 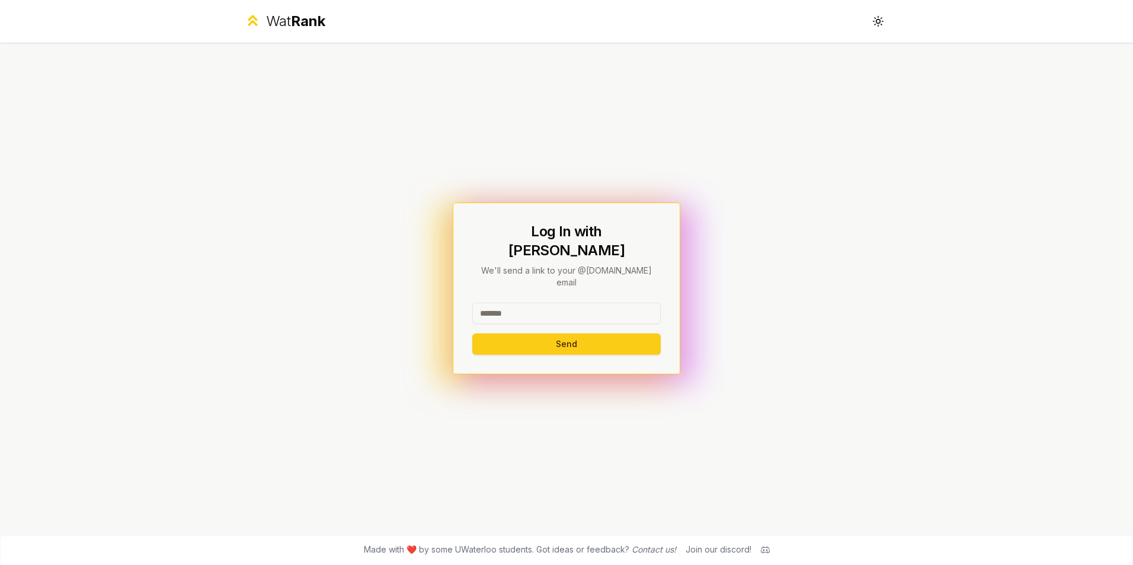 What do you see at coordinates (284, 21) in the screenshot?
I see `a: WatRank` at bounding box center [284, 21].